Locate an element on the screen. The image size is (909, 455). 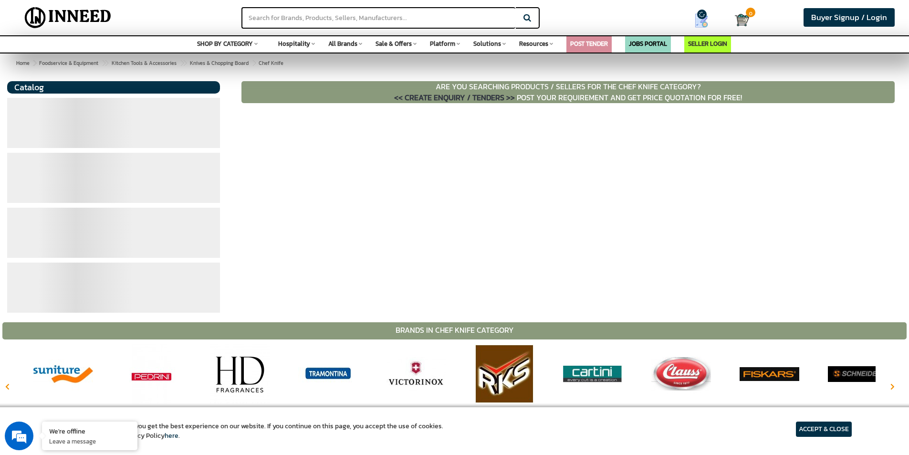
a: Cart 0 is located at coordinates (739, 20).